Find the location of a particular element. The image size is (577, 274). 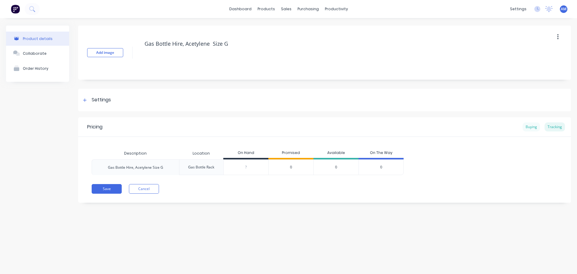

button: Cancel is located at coordinates (144, 189).